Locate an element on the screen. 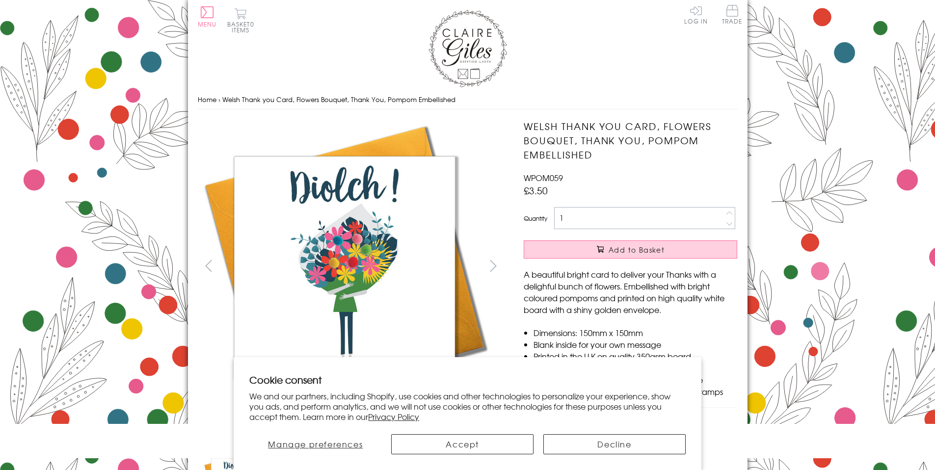  span: £3.50 is located at coordinates (535, 190).